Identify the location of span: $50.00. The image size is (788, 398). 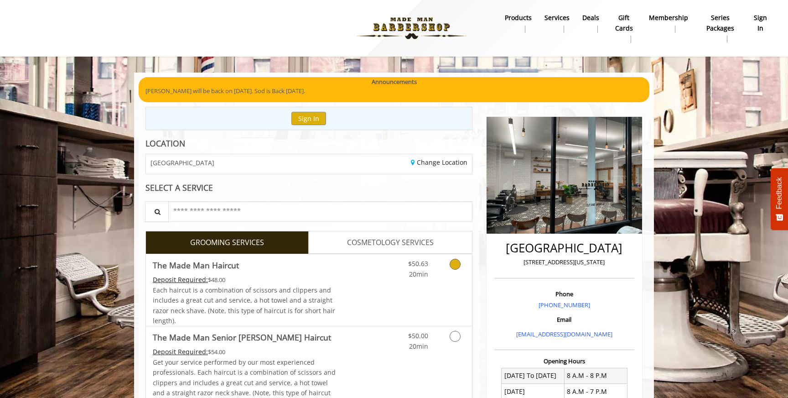
(418, 335).